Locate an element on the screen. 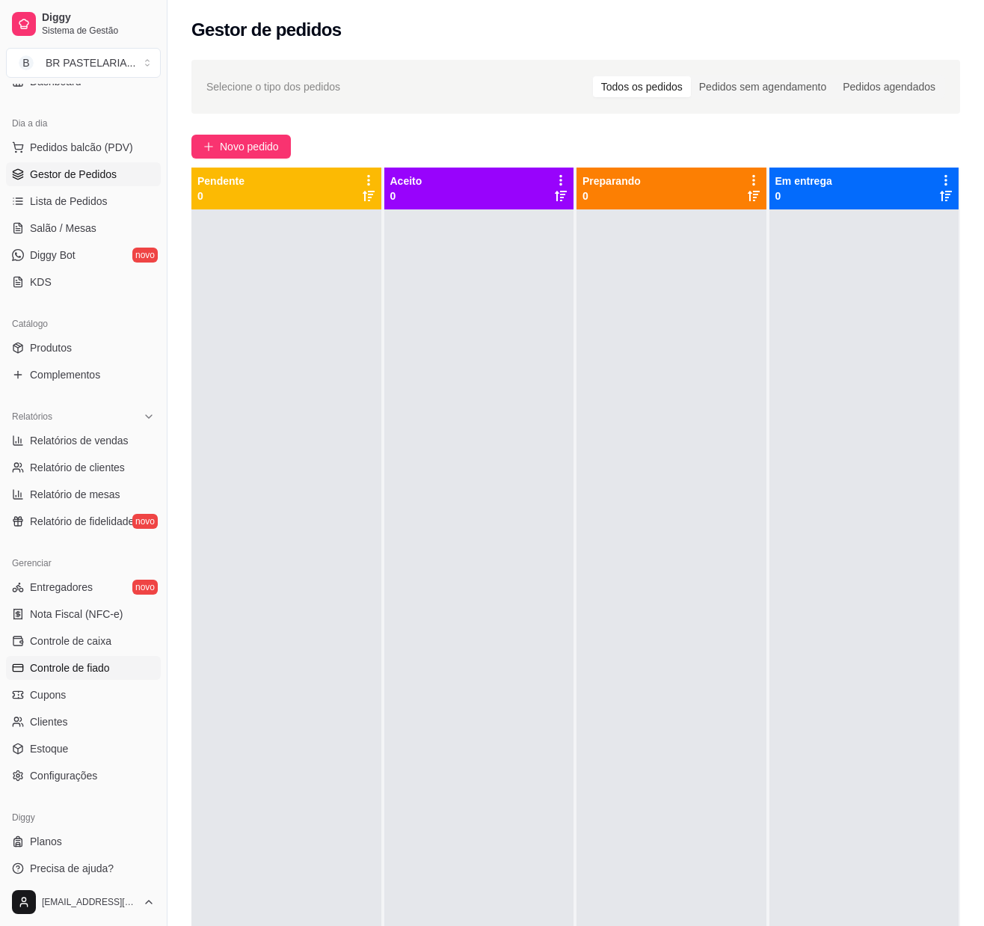 The image size is (984, 926). span: Diggy Bot is located at coordinates (52, 255).